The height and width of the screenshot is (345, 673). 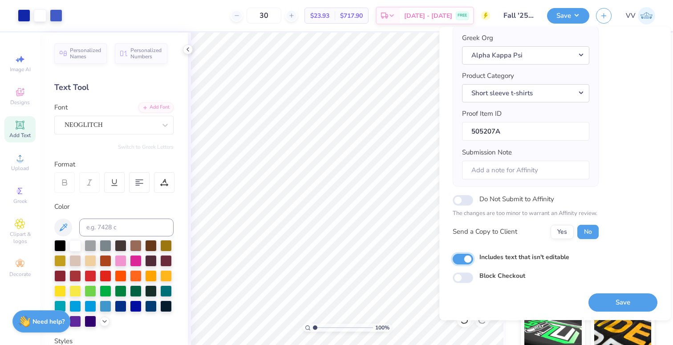 I want to click on span: Greek, so click(x=20, y=201).